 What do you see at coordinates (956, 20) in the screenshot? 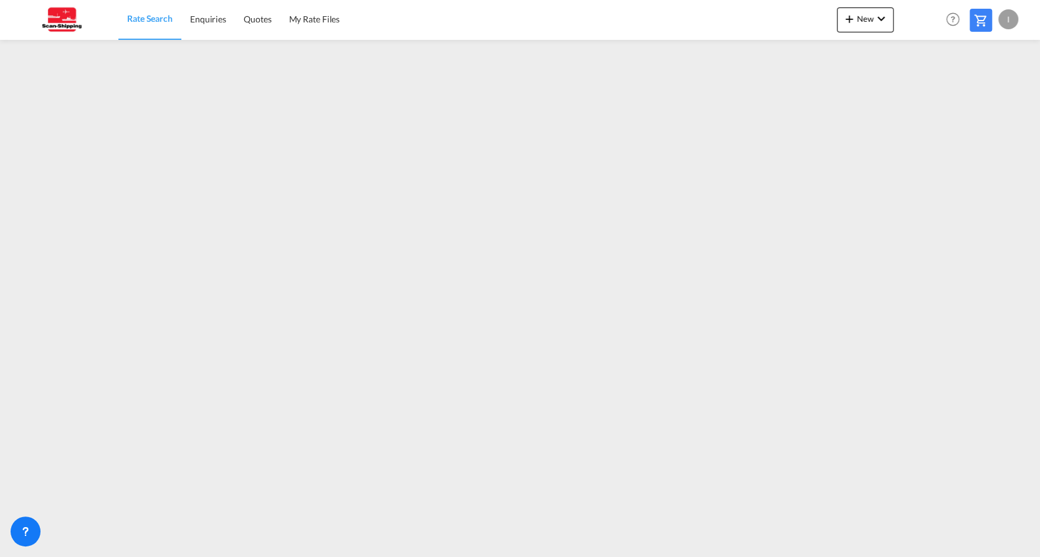
I see `div: Help` at bounding box center [956, 20].